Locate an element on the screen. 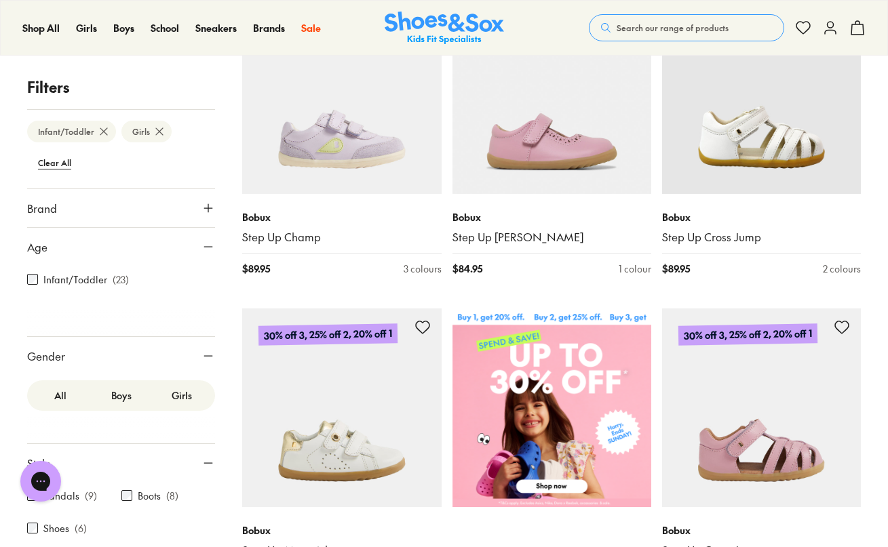  label: Boys is located at coordinates (121, 395).